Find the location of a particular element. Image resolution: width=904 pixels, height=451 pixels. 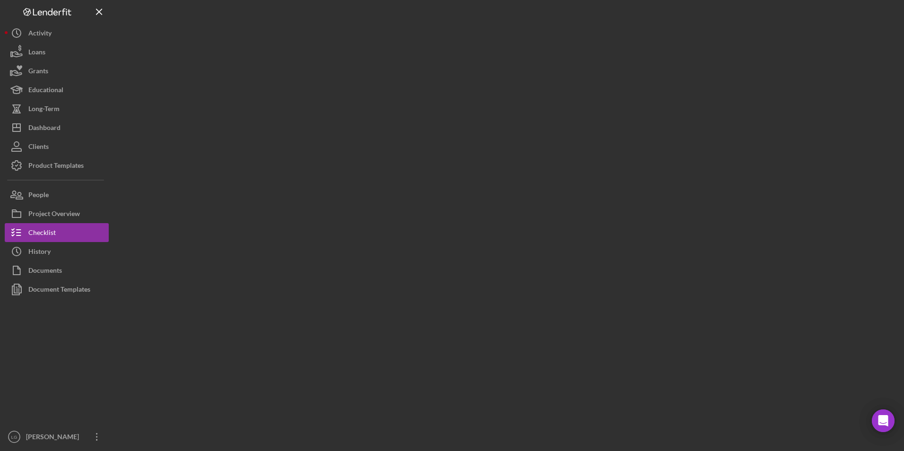

button: Educational is located at coordinates (57, 90).